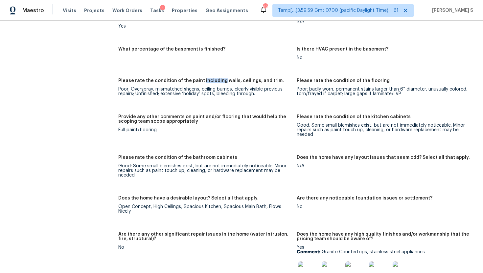 The image size is (483, 273). I want to click on div: Yes, so click(205, 26).